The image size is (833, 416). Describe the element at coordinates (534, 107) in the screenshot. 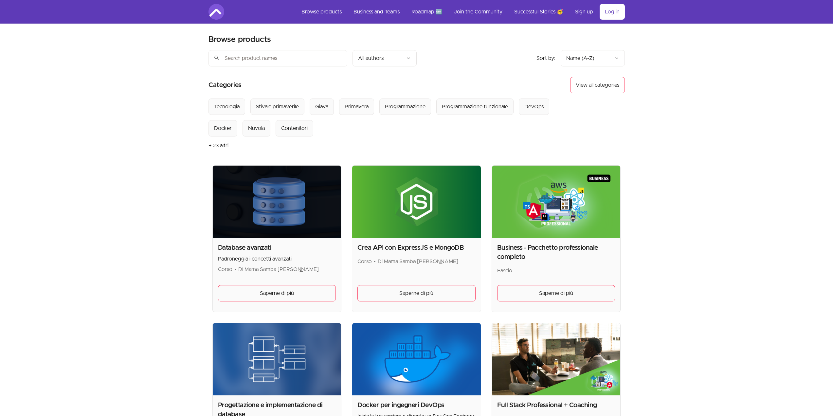

I see `font: DevOps` at that location.